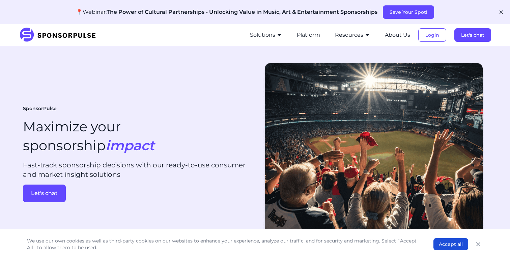 This screenshot has height=259, width=510. Describe the element at coordinates (89, 136) in the screenshot. I see `h1: Maximize your sponsorship` at that location.